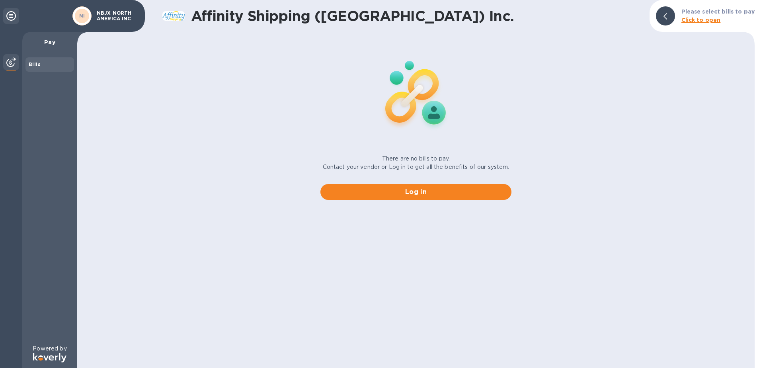  Describe the element at coordinates (718, 12) in the screenshot. I see `b: Please select bills to pay` at that location.